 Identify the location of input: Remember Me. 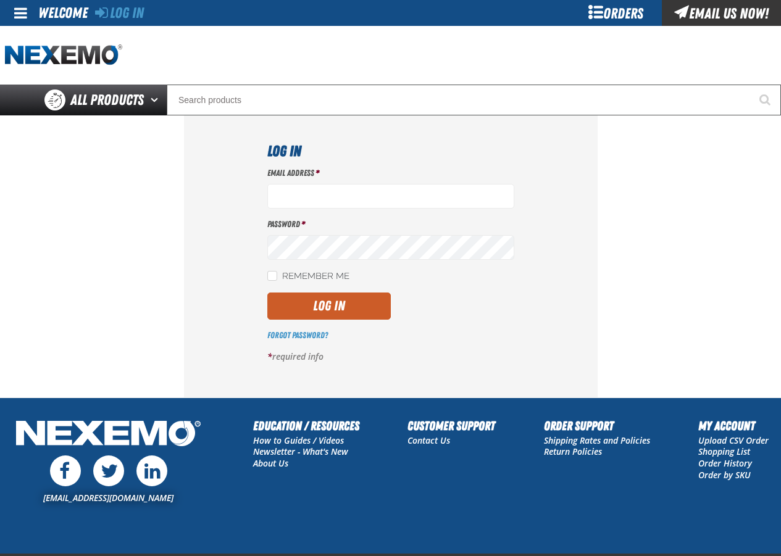
(272, 276).